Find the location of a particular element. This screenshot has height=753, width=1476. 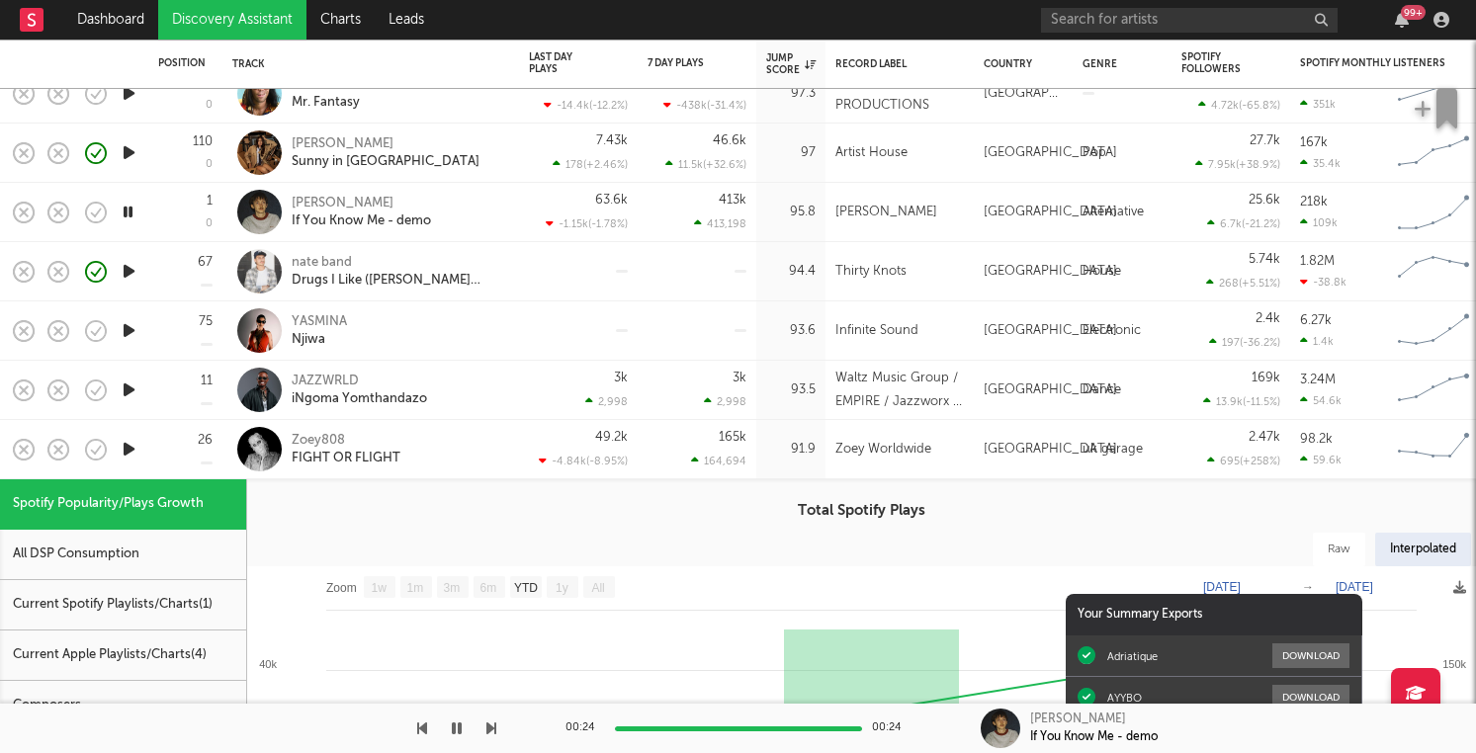

div: JAZZWRLD is located at coordinates (359, 381).